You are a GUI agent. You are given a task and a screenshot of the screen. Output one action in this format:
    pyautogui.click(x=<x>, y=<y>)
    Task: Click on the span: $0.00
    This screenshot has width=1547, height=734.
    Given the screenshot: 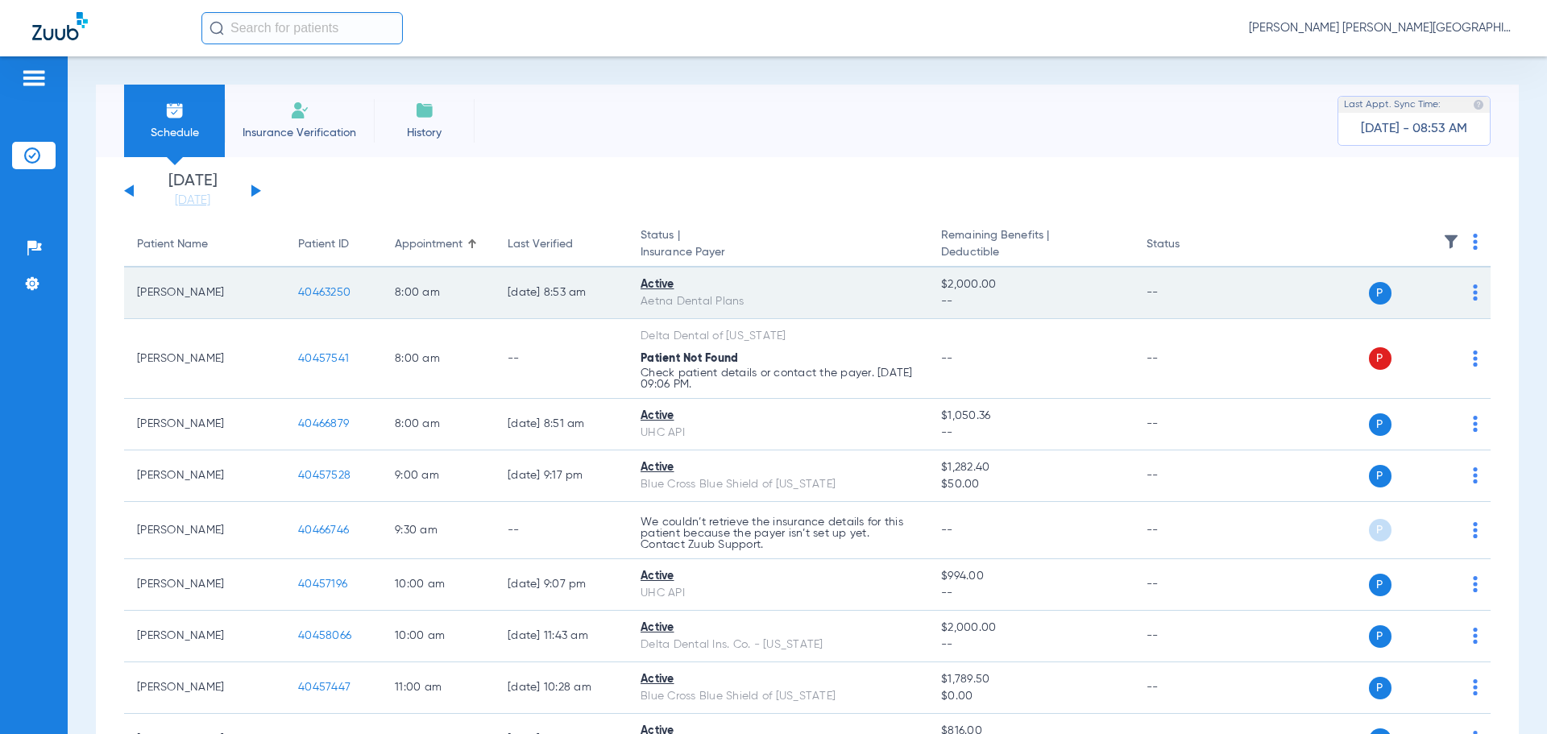 What is the action you would take?
    pyautogui.click(x=1031, y=696)
    